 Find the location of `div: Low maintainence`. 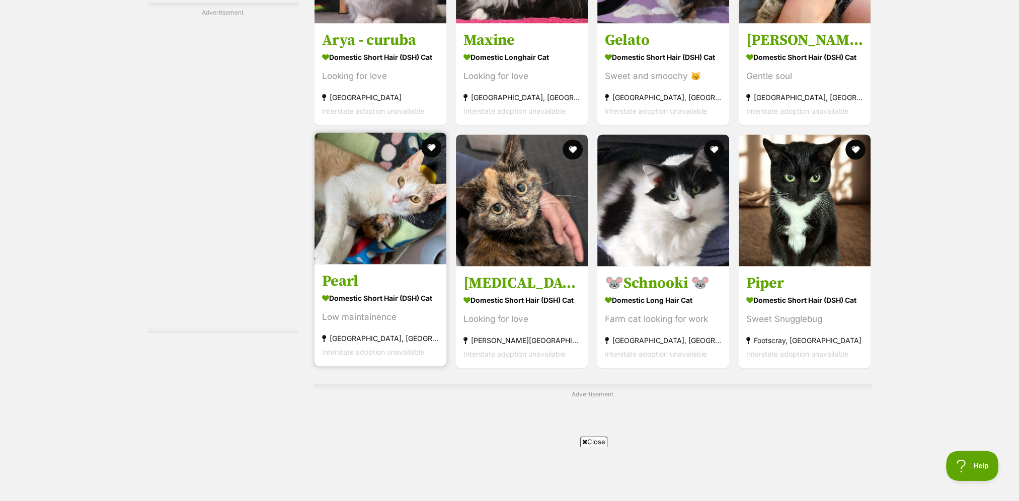

div: Low maintainence is located at coordinates (381, 317).